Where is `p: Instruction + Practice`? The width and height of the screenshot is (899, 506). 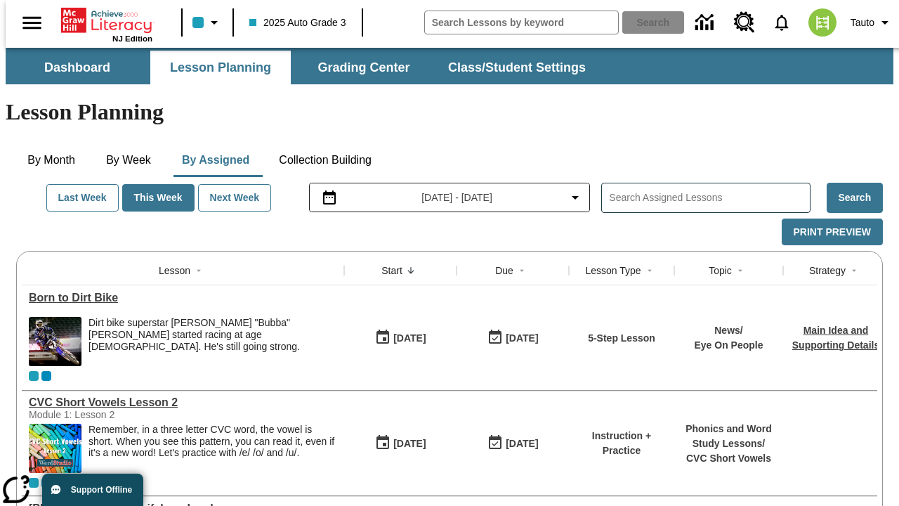 p: Instruction + Practice is located at coordinates (622, 443).